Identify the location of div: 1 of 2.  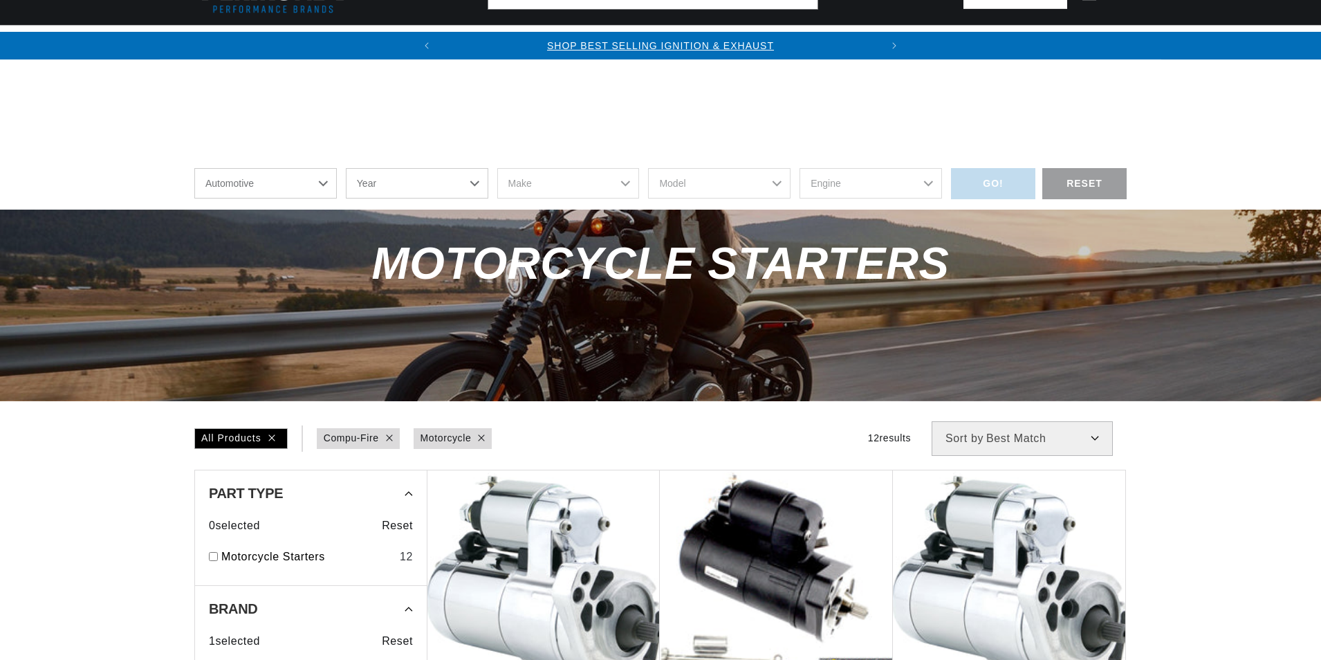
(661, 46).